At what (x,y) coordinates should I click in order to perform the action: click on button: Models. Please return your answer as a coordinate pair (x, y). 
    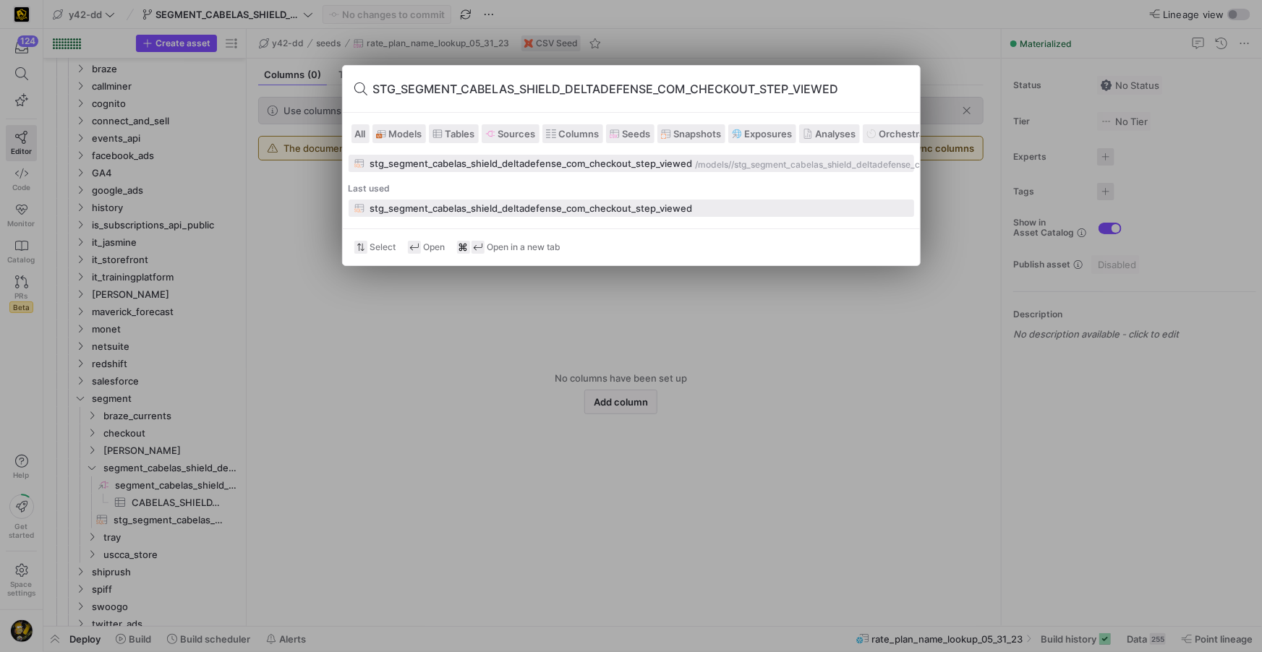
    Looking at the image, I should click on (399, 134).